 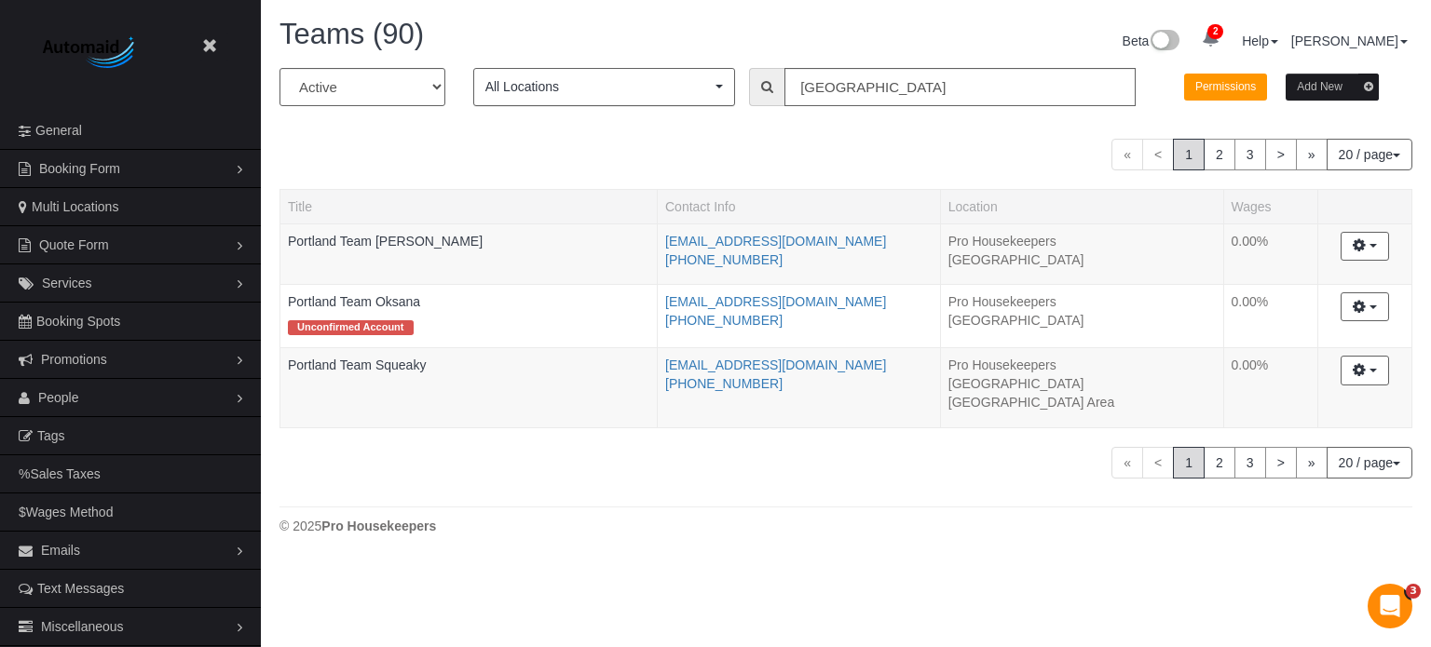 I want to click on th: Contact Info, so click(x=799, y=206).